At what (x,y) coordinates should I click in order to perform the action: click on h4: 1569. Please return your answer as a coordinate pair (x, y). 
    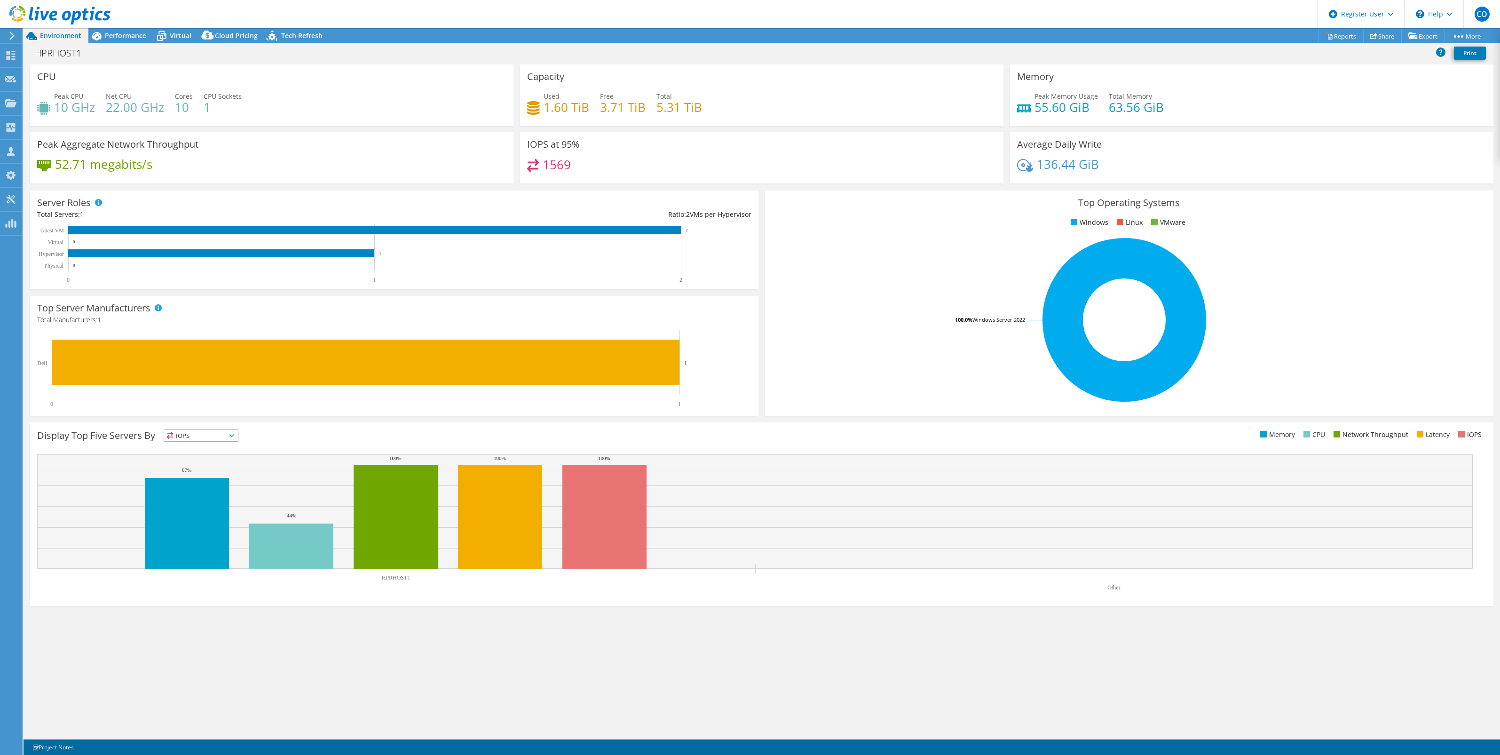
    Looking at the image, I should click on (557, 165).